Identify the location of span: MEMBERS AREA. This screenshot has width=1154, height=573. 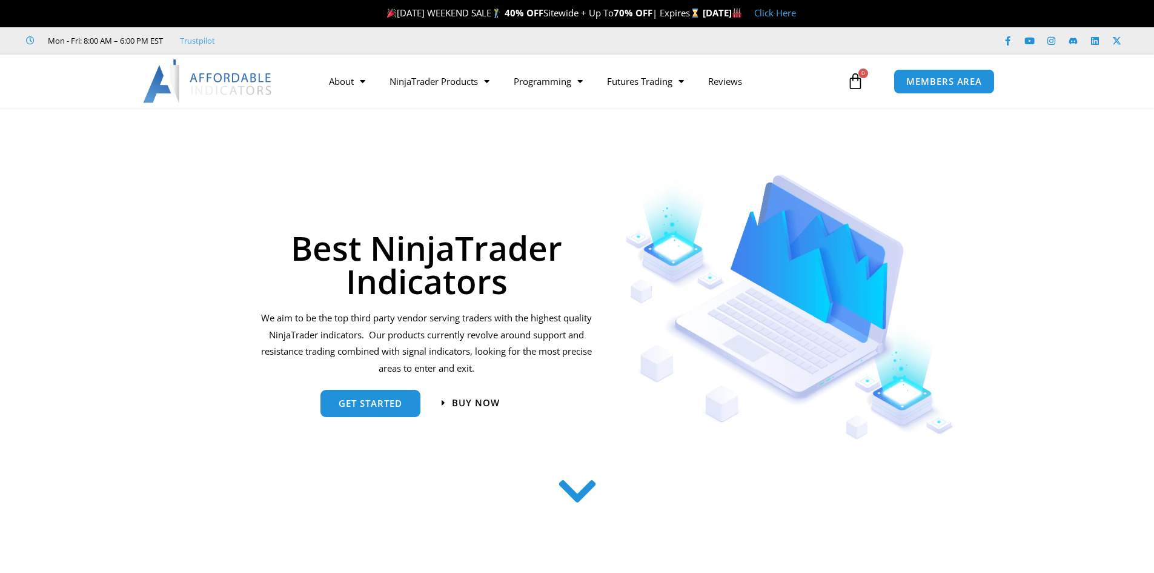
(944, 81).